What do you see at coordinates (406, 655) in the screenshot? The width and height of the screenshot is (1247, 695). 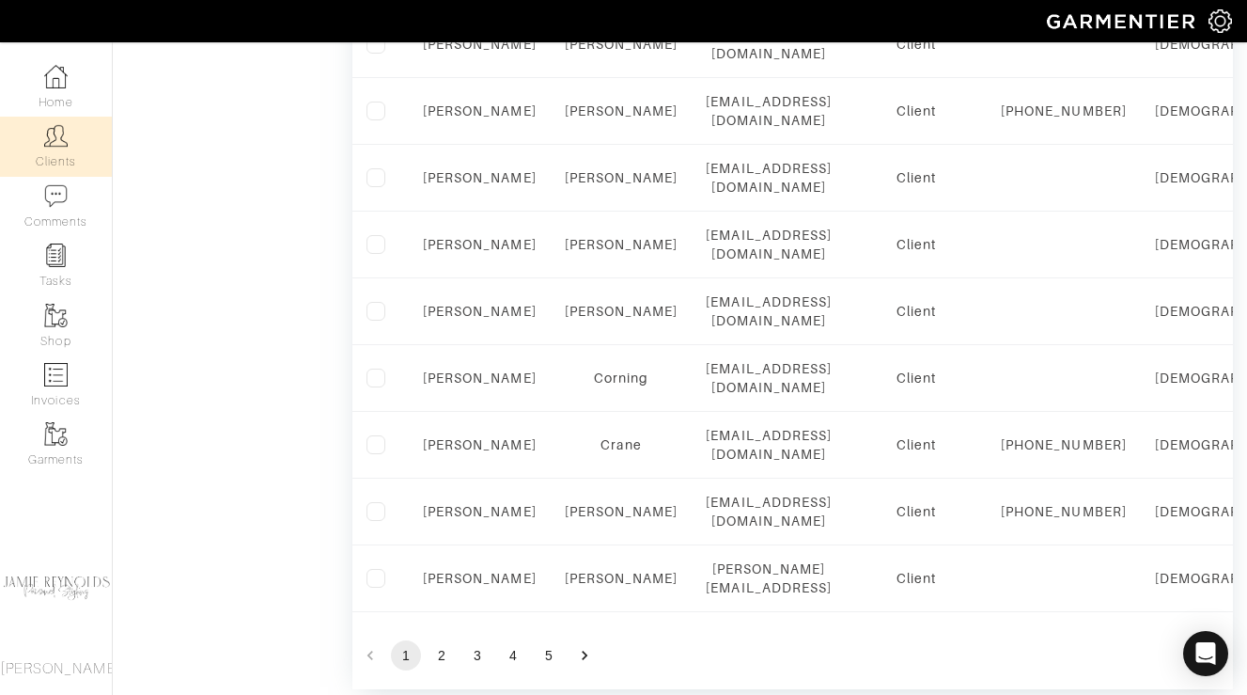 I see `button: page 1` at bounding box center [406, 655].